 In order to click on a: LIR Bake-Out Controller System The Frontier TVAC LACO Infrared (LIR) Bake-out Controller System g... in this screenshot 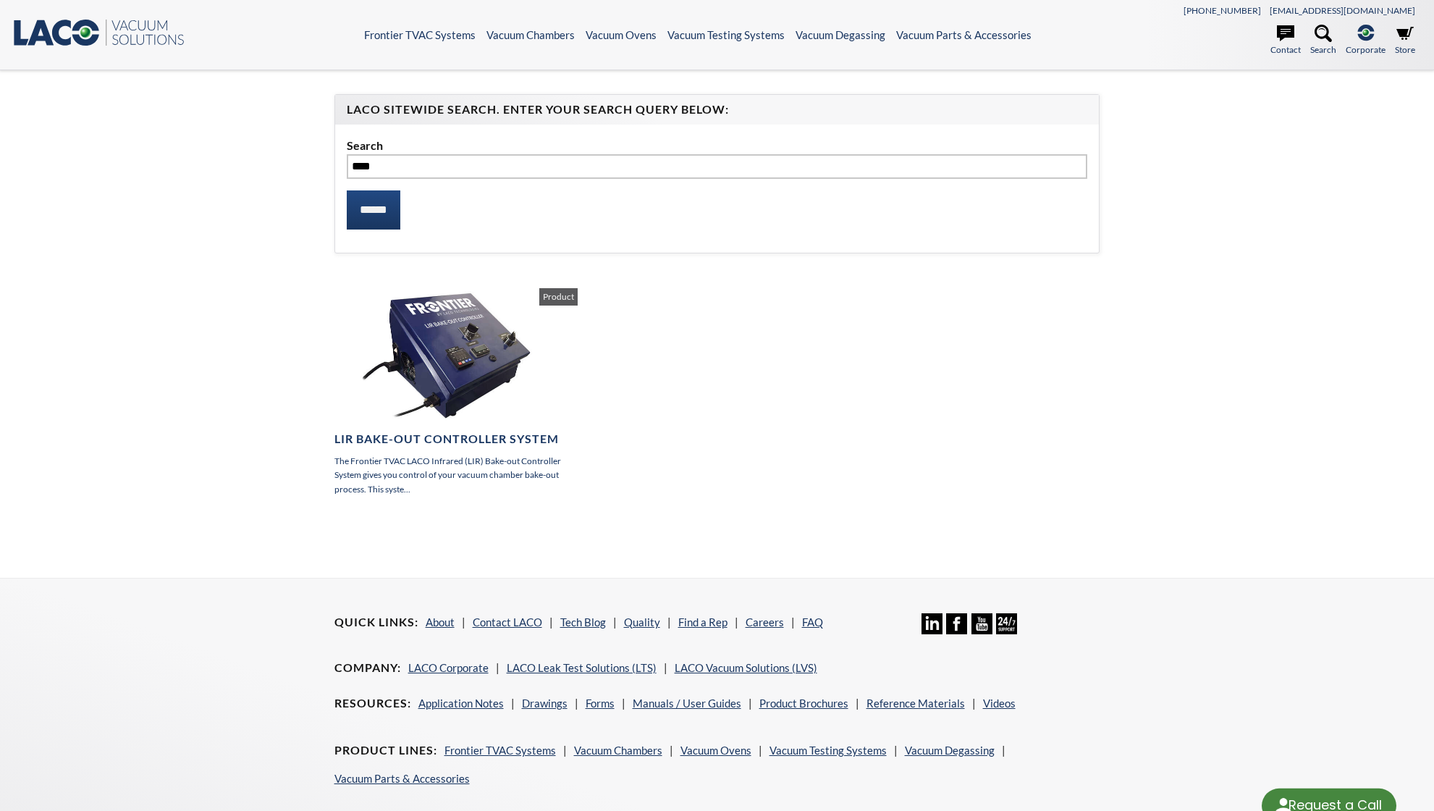, I will do `click(456, 392)`.